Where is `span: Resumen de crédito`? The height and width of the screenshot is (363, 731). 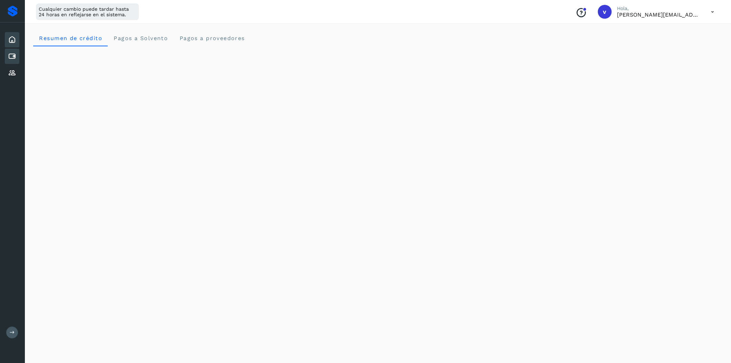 span: Resumen de crédito is located at coordinates (70, 38).